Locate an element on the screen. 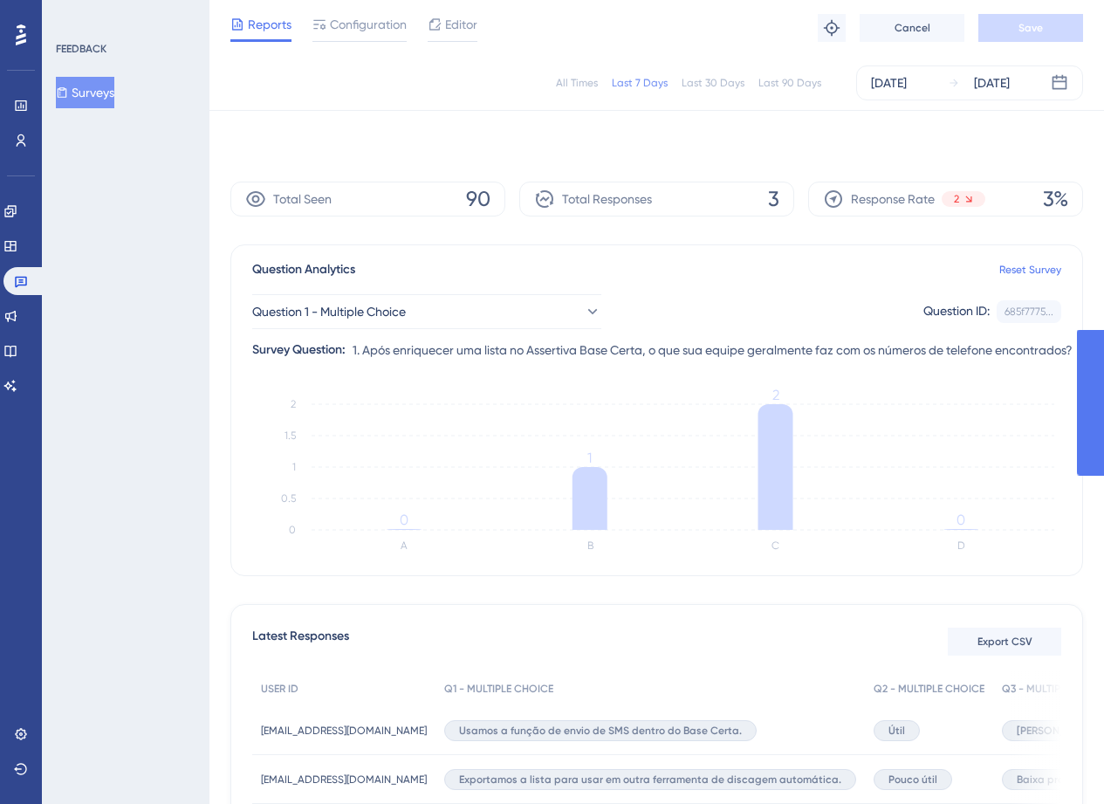 The height and width of the screenshot is (804, 1104). text: C is located at coordinates (775, 546).